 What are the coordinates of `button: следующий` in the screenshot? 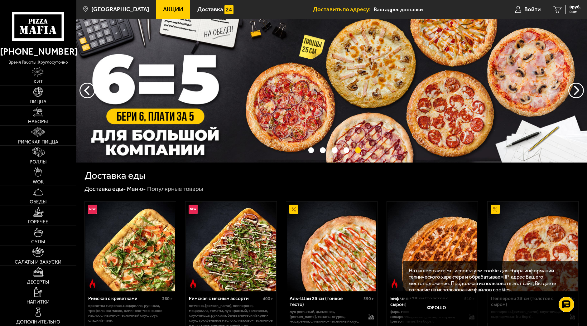 It's located at (87, 90).